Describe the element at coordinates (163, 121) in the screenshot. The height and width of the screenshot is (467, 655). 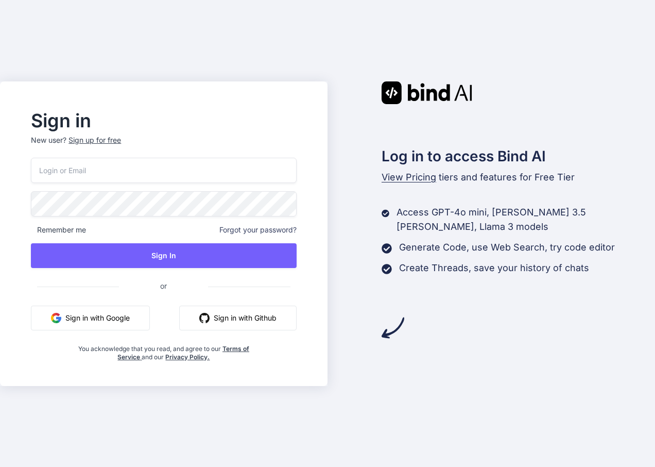
I see `h2: Sign in` at that location.